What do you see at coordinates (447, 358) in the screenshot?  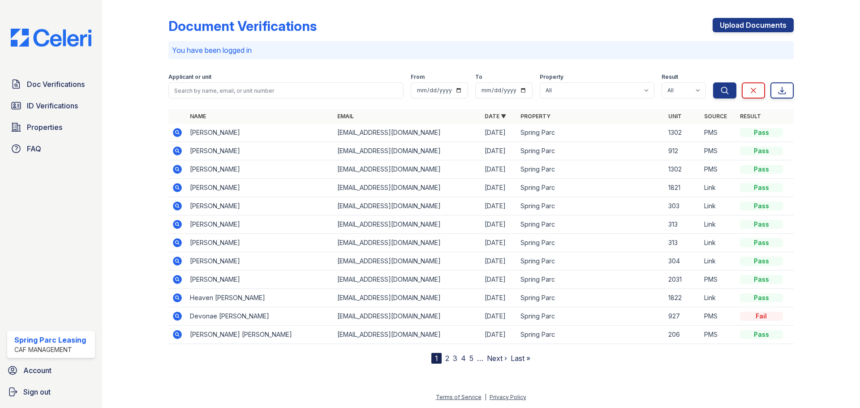 I see `a: 2` at bounding box center [447, 358].